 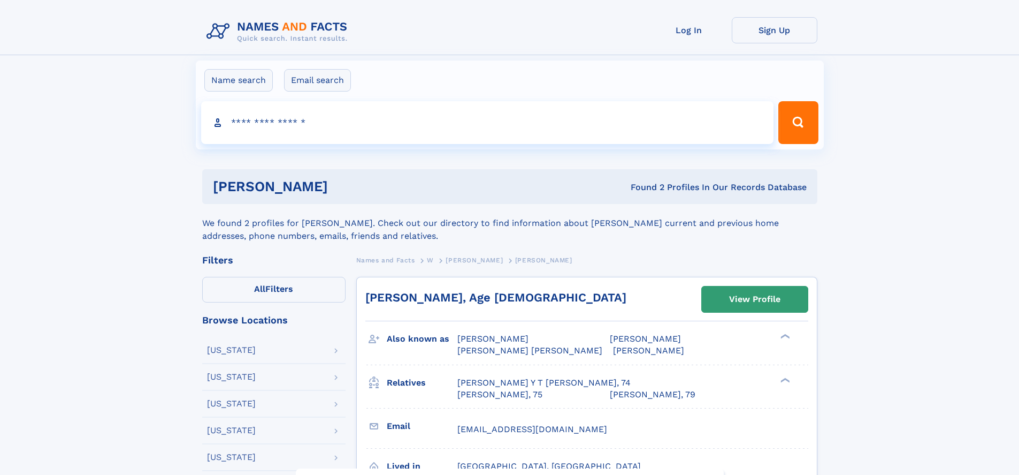 I want to click on label: Filters, so click(x=274, y=289).